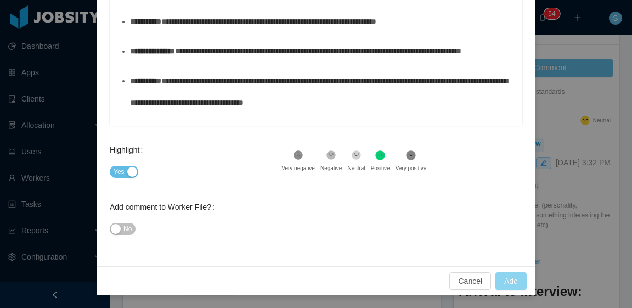  What do you see at coordinates (411, 168) in the screenshot?
I see `div: Very positive` at bounding box center [411, 168].